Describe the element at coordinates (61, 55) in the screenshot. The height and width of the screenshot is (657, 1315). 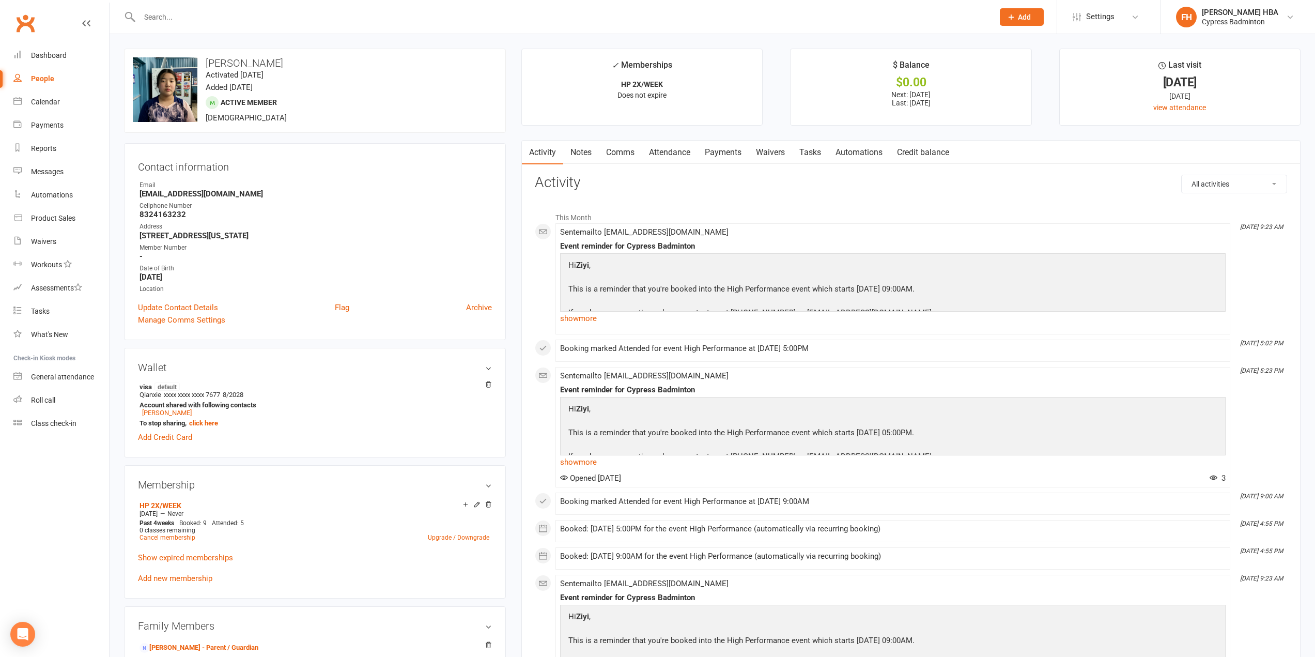
I see `a: Dashboard` at that location.